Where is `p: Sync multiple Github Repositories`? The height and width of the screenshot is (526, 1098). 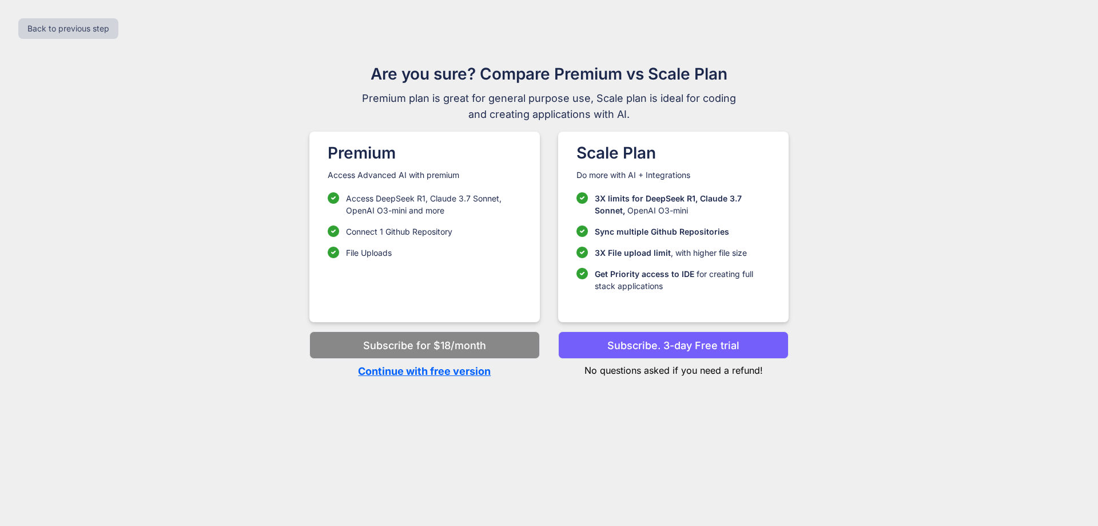 p: Sync multiple Github Repositories is located at coordinates (662, 231).